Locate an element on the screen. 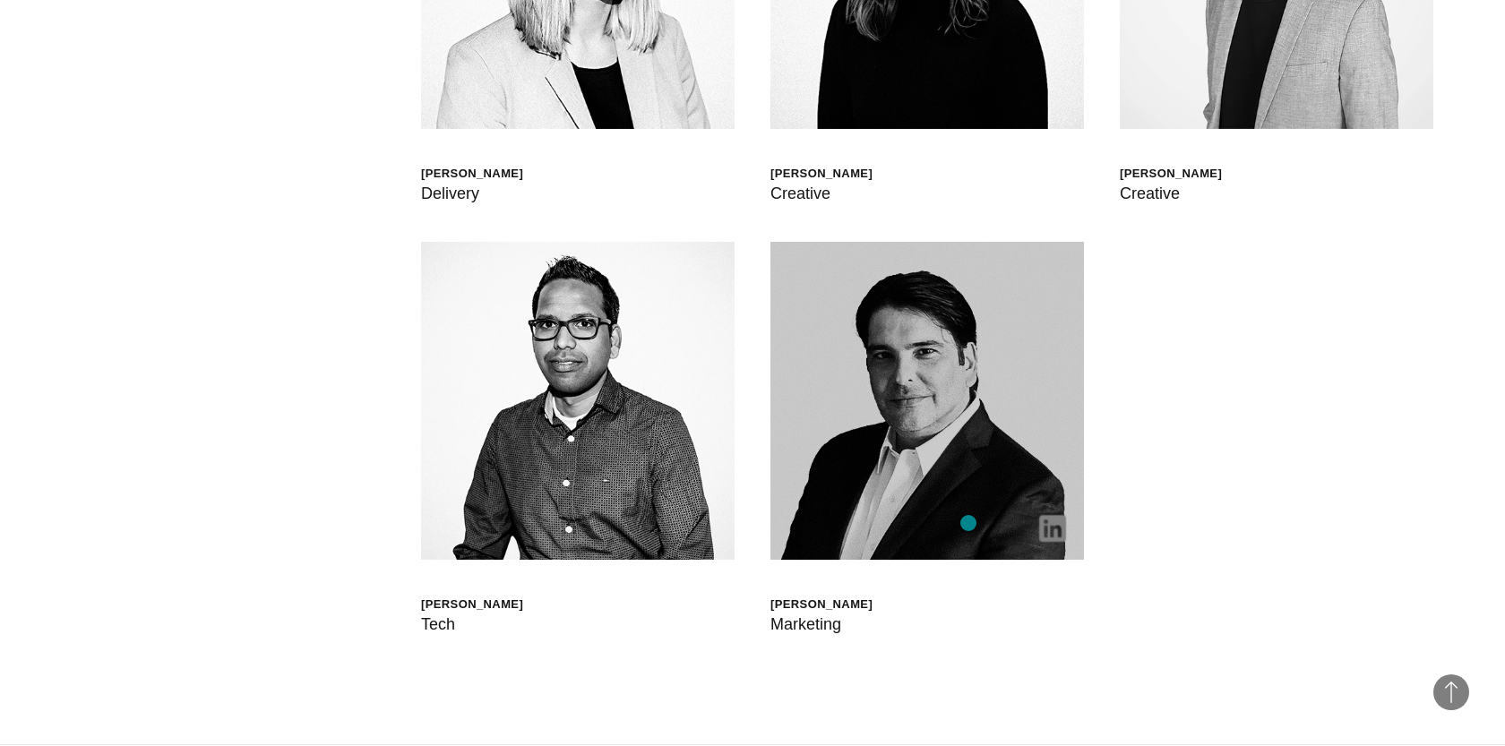 This screenshot has width=1505, height=746. img: Mauricio Sauma is located at coordinates (927, 400).